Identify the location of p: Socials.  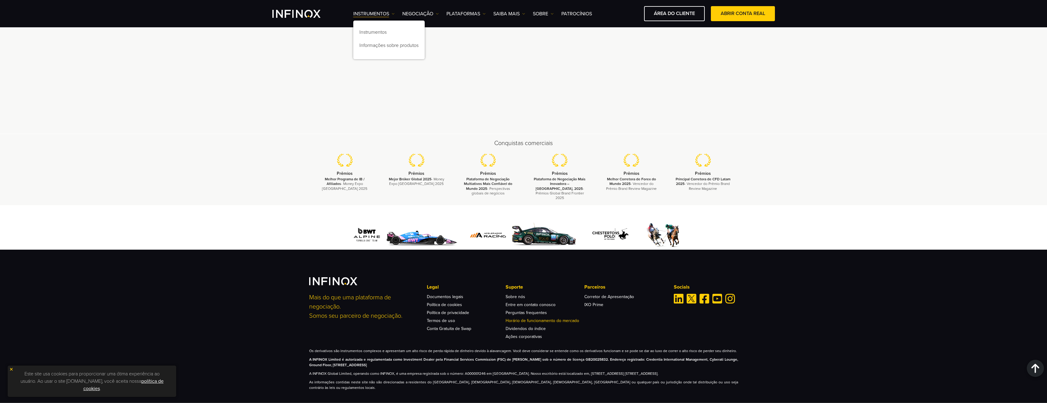
(706, 287).